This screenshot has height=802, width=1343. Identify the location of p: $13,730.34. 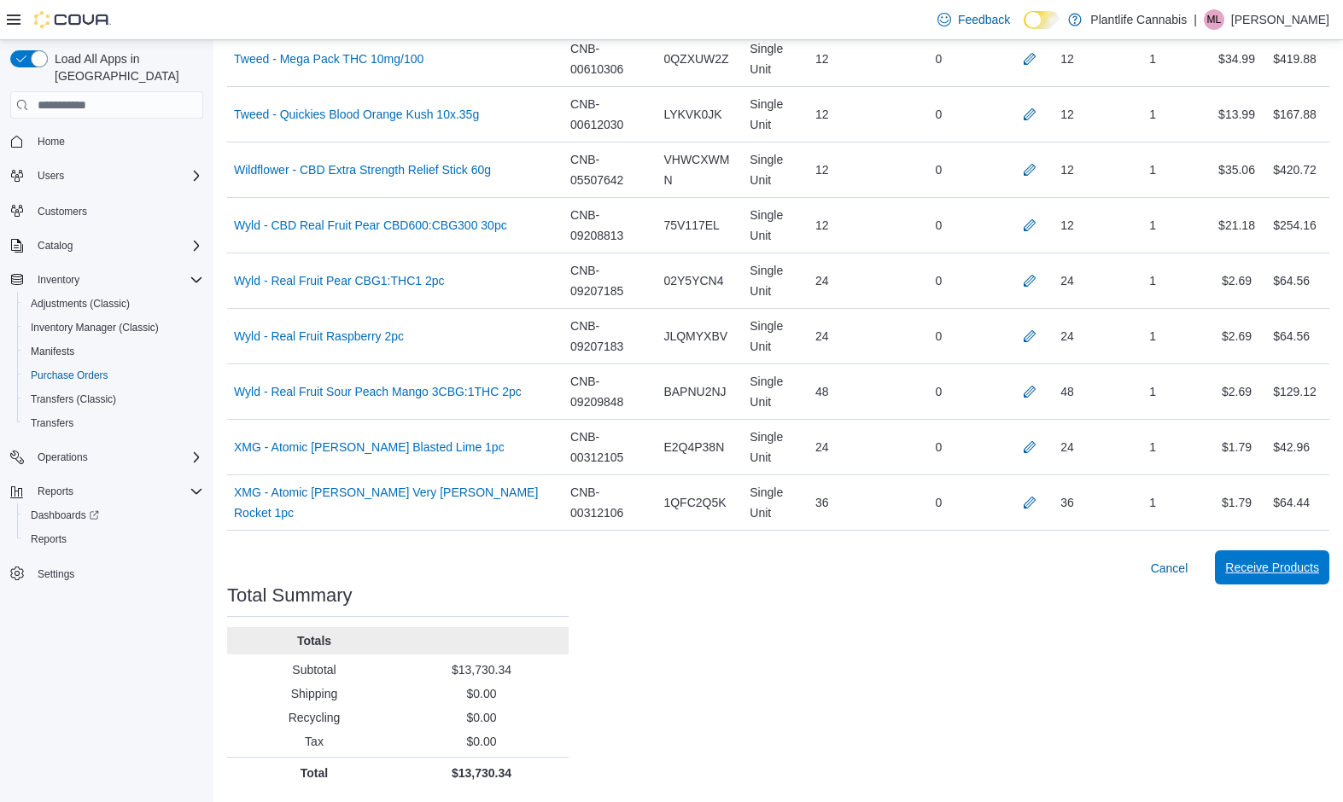
(481, 670).